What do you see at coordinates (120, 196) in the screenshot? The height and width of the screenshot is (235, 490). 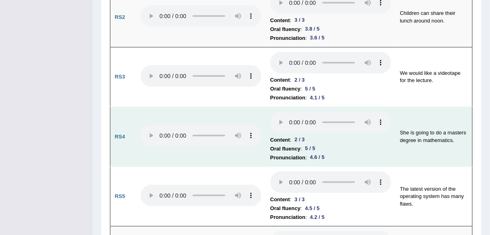 I see `b: RS5` at bounding box center [120, 196].